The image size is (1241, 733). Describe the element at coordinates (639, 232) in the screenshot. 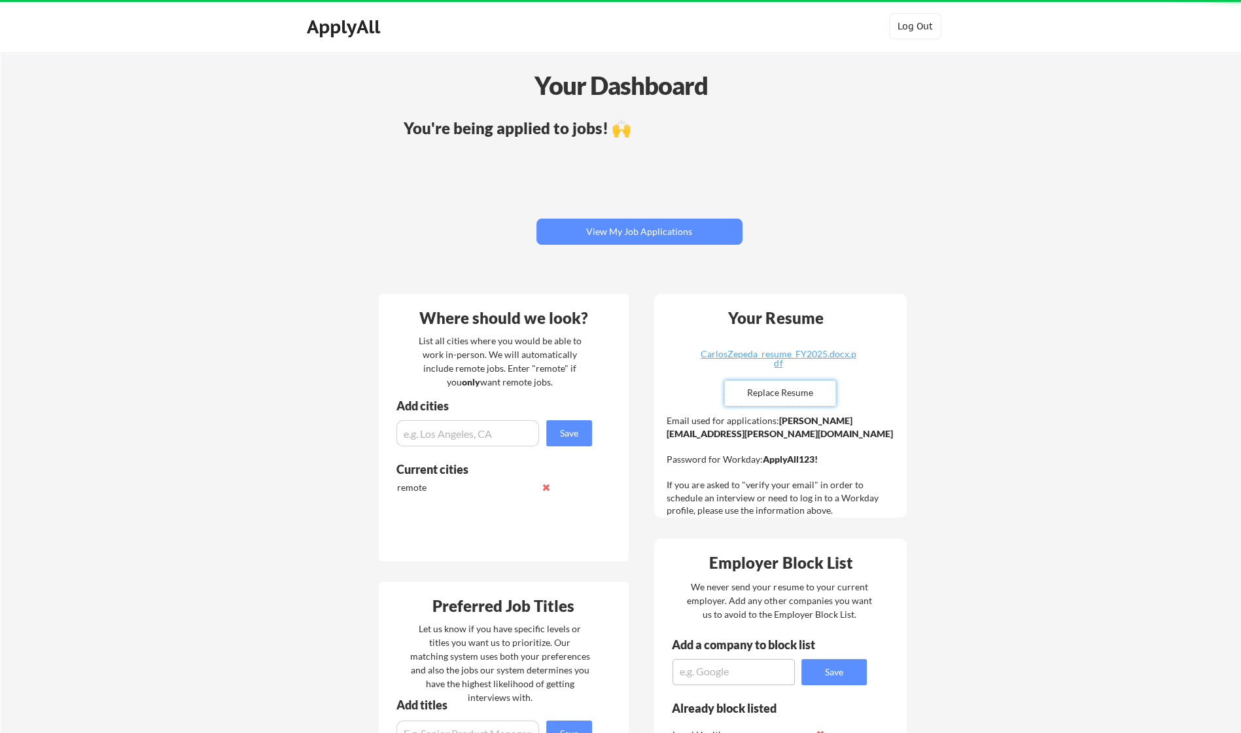

I see `button: View My Job Applications` at that location.